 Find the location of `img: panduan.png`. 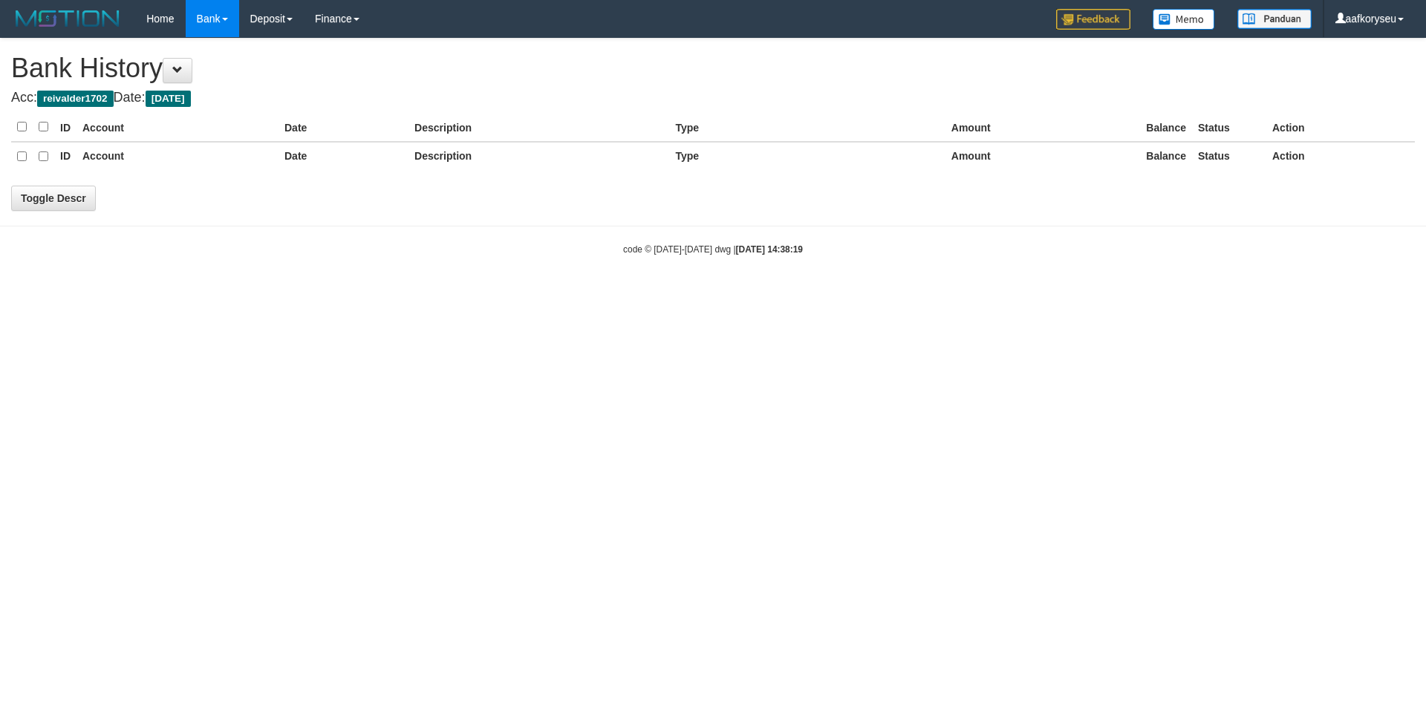

img: panduan.png is located at coordinates (1275, 19).